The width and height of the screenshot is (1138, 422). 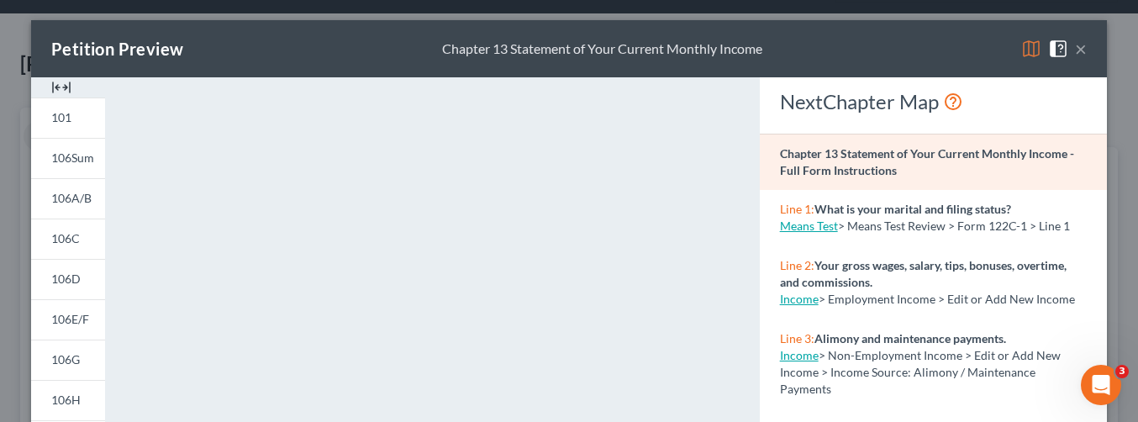 What do you see at coordinates (61, 117) in the screenshot?
I see `span: 101` at bounding box center [61, 117].